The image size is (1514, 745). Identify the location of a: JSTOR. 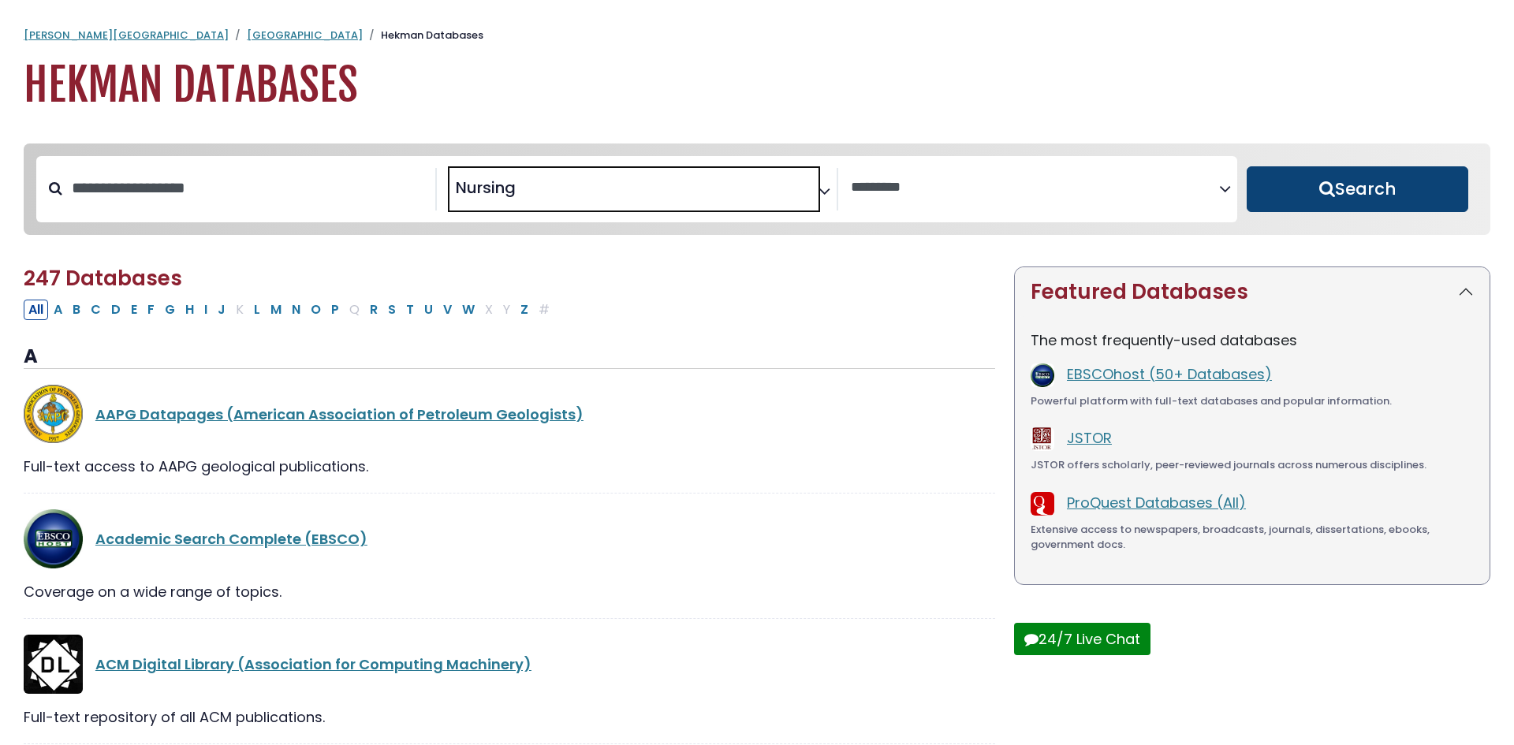
(1089, 438).